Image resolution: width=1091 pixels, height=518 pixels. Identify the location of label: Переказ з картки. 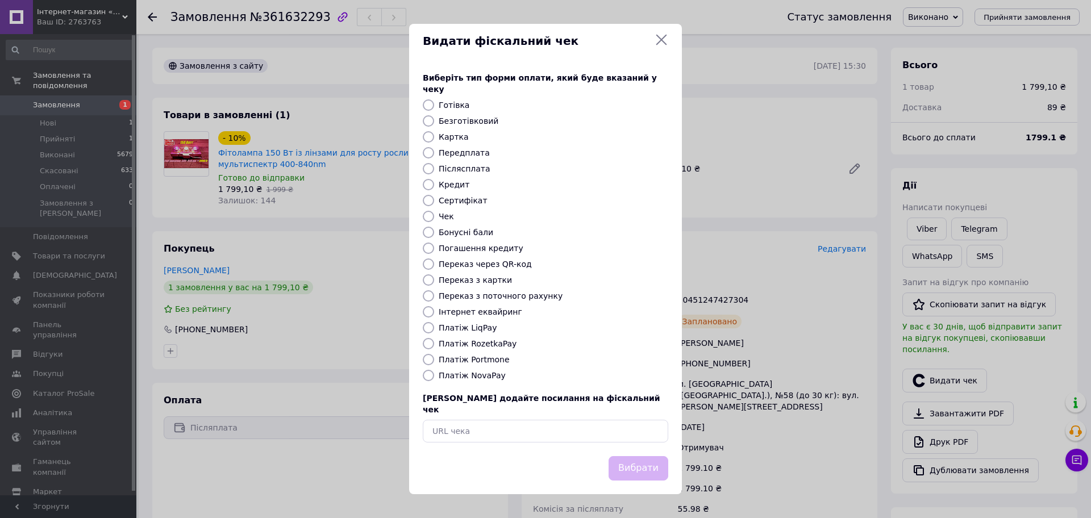
(475, 280).